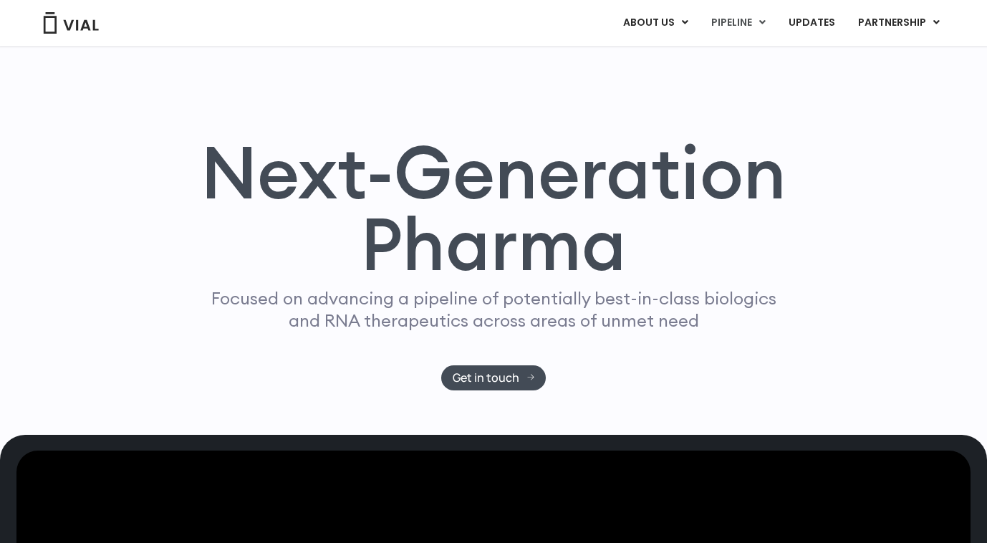 This screenshot has height=543, width=987. I want to click on h1: Next-Generation Pharma, so click(494, 208).